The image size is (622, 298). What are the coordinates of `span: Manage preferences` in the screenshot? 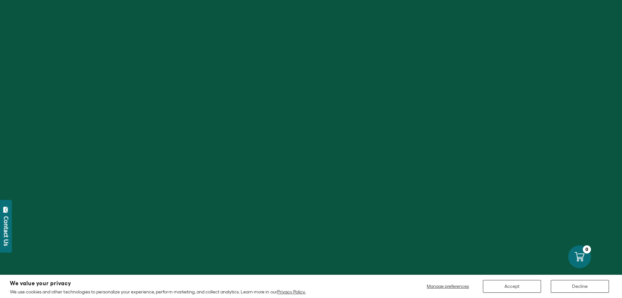 It's located at (448, 286).